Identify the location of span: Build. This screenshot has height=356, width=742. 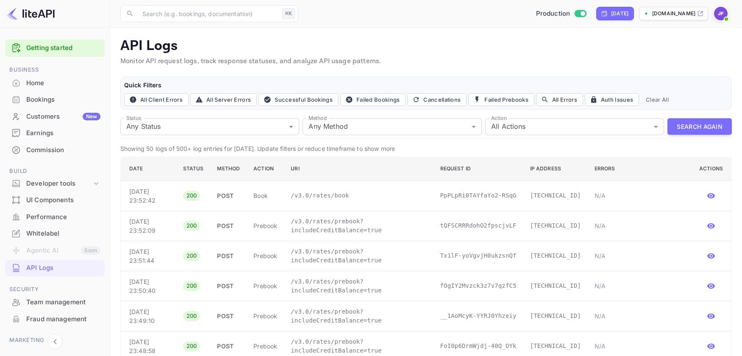
(55, 171).